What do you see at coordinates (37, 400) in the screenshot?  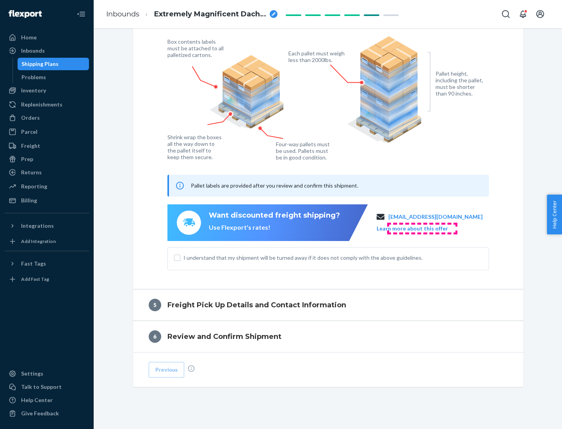 I see `div: Help Center` at bounding box center [37, 400].